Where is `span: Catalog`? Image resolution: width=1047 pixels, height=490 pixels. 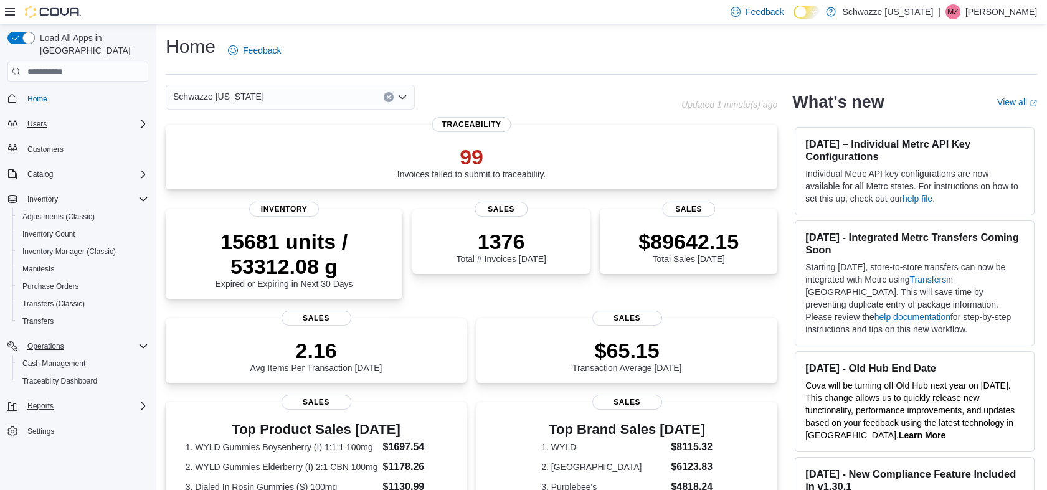 span: Catalog is located at coordinates (85, 174).